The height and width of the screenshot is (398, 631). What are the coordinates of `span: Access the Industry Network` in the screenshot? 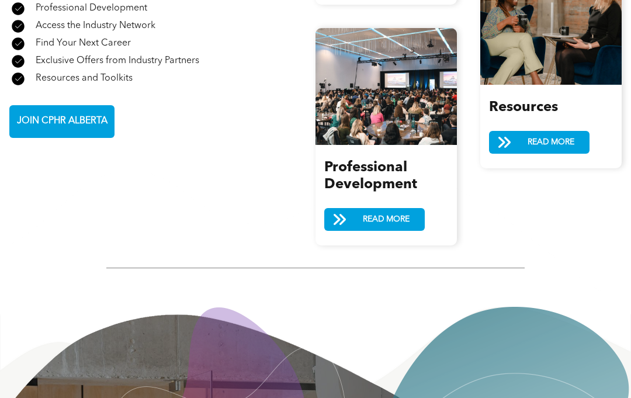 It's located at (95, 26).